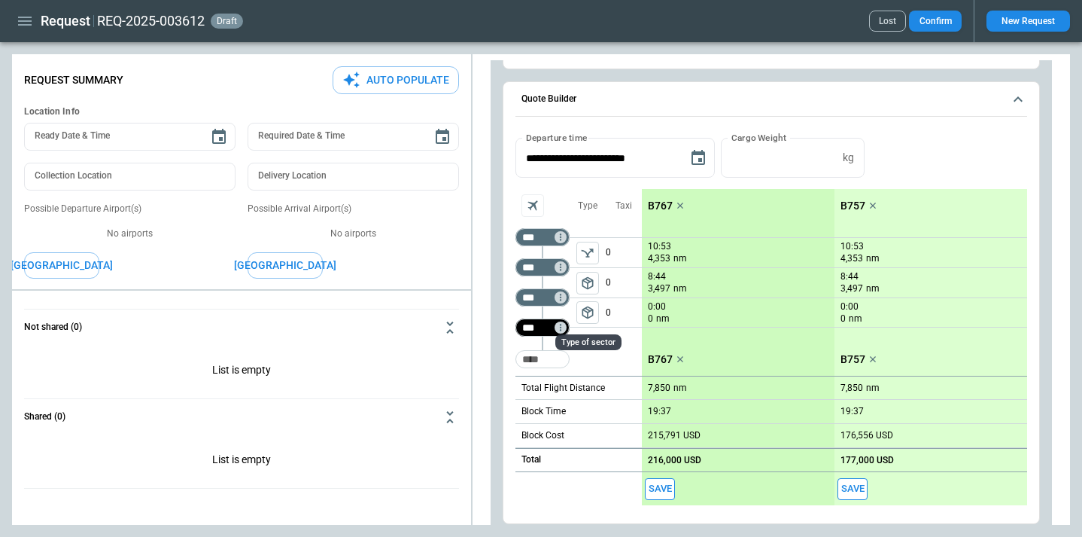 This screenshot has height=537, width=1082. What do you see at coordinates (396, 80) in the screenshot?
I see `button: Auto Populate` at bounding box center [396, 80].